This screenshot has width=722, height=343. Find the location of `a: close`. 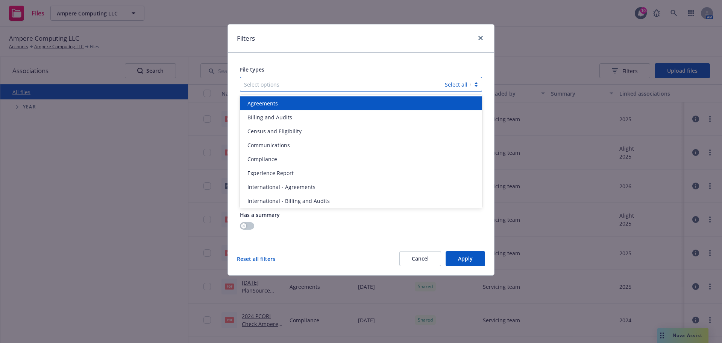

a: close is located at coordinates (481, 38).